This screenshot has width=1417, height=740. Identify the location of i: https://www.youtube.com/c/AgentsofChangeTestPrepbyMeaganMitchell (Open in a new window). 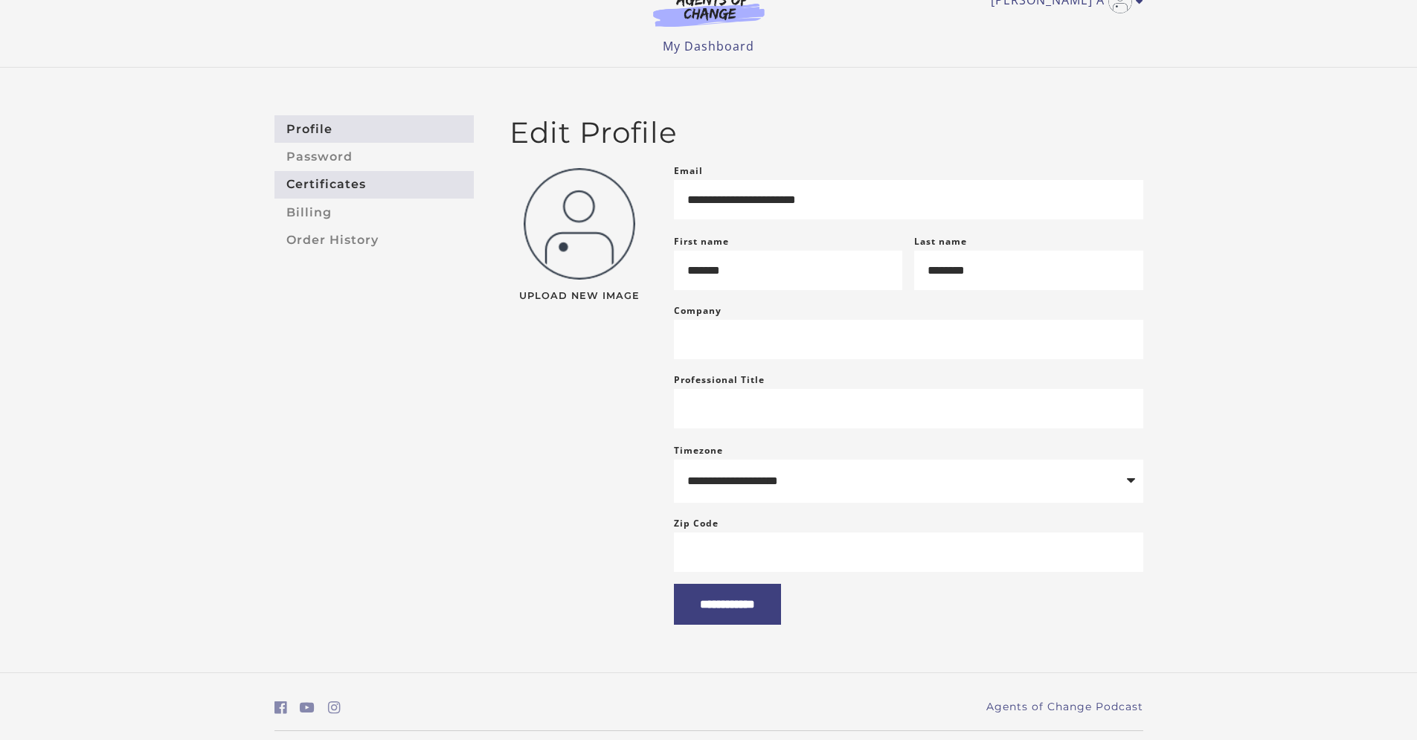
(307, 707).